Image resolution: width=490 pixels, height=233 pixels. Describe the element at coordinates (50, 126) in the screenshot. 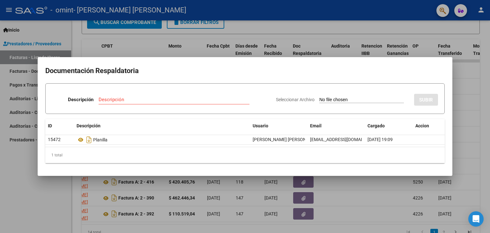

I see `span: ID` at that location.